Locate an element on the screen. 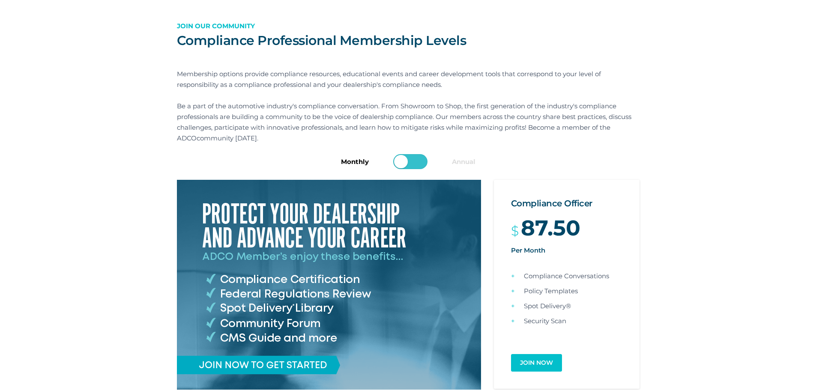 This screenshot has width=816, height=390. span: 87.50 is located at coordinates (551, 228).